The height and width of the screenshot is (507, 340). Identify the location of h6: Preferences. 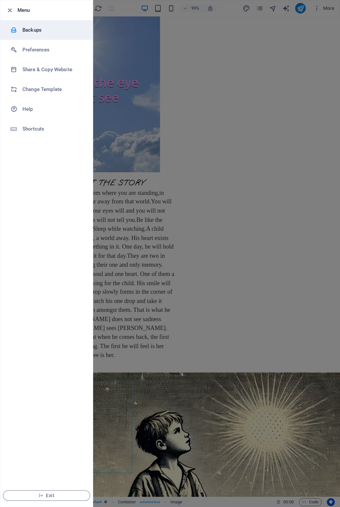
(53, 50).